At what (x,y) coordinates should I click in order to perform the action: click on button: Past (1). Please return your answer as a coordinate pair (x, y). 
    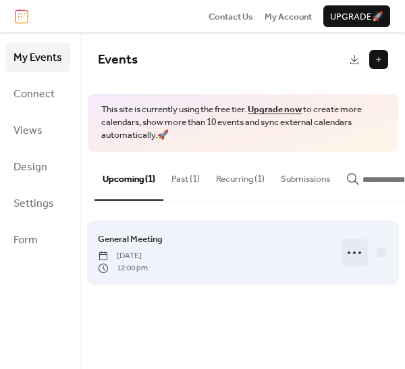
    Looking at the image, I should click on (186, 176).